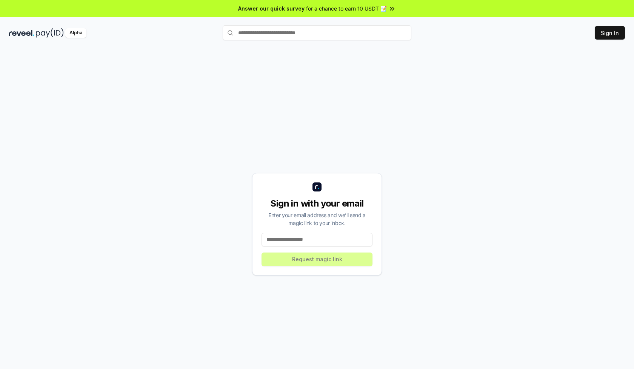 This screenshot has height=369, width=634. What do you see at coordinates (76, 33) in the screenshot?
I see `div: Alpha` at bounding box center [76, 33].